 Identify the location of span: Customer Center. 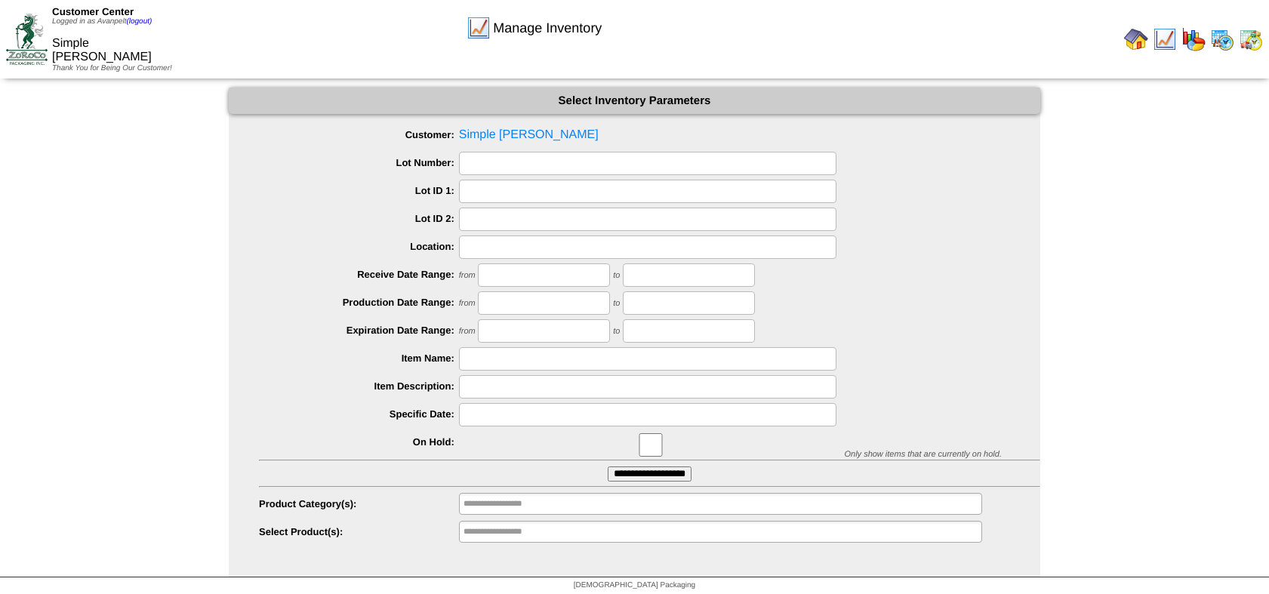
(93, 11).